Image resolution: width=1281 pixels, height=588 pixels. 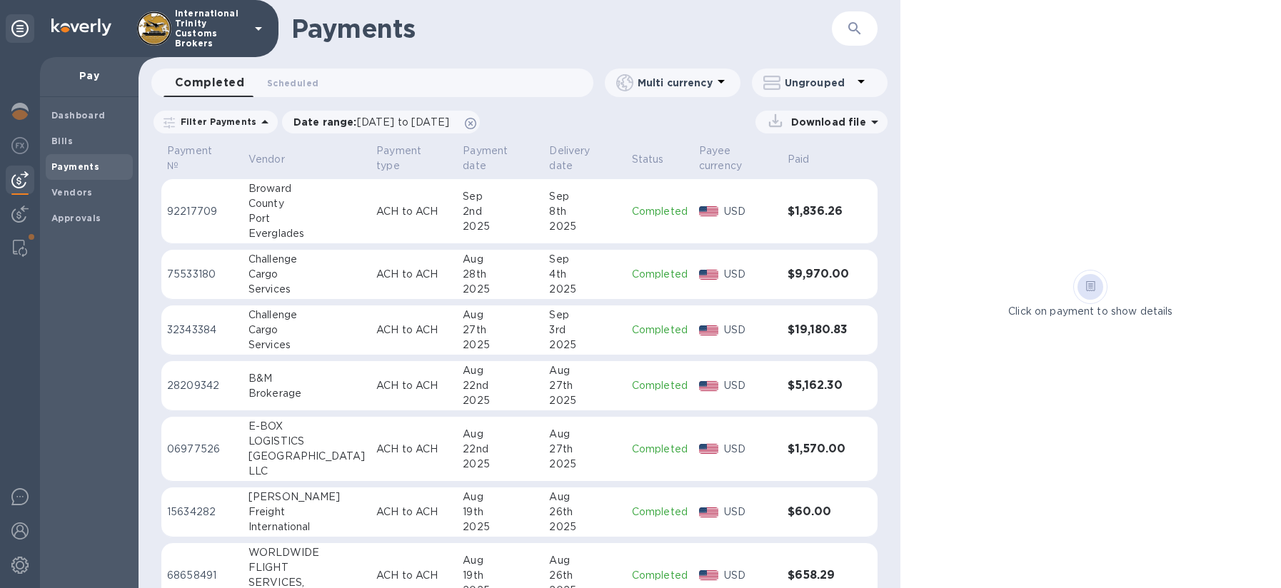 What do you see at coordinates (413, 159) in the screenshot?
I see `span: Payment type` at bounding box center [413, 159].